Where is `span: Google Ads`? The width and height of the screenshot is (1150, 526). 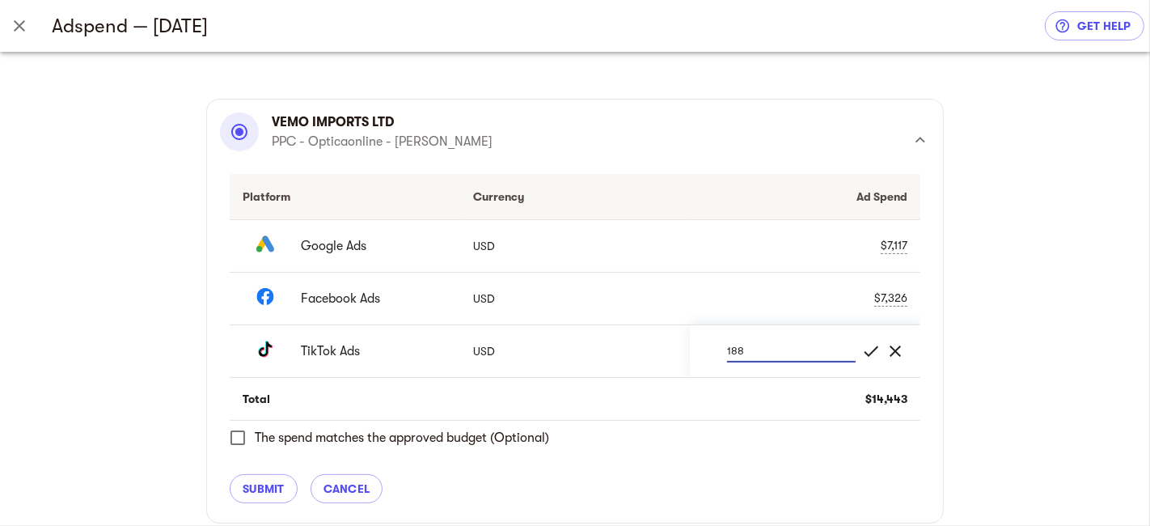
span: Google Ads is located at coordinates (367, 246).